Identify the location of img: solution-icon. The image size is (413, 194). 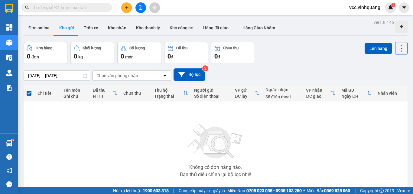
(9, 88).